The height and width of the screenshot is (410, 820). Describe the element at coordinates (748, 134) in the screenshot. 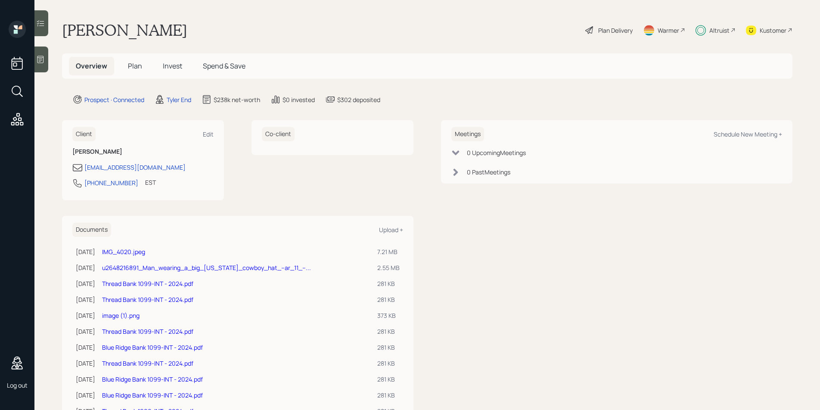

I see `div: Schedule New Meeting +` at that location.